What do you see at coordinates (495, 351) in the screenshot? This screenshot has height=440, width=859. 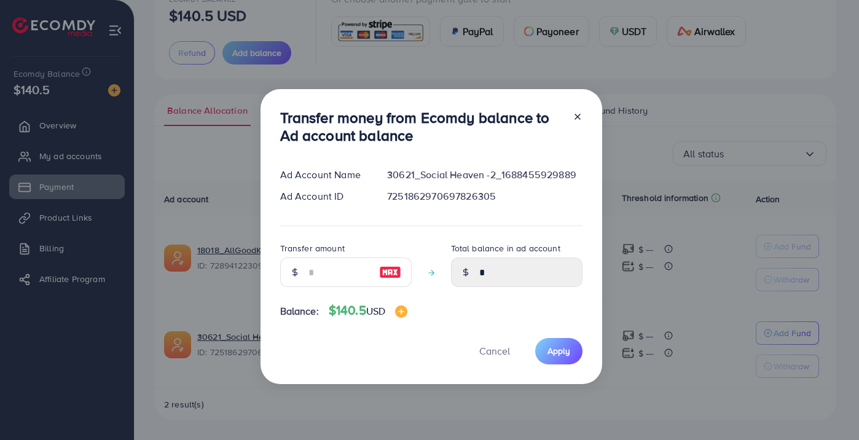 I see `span: Cancel` at bounding box center [495, 351].